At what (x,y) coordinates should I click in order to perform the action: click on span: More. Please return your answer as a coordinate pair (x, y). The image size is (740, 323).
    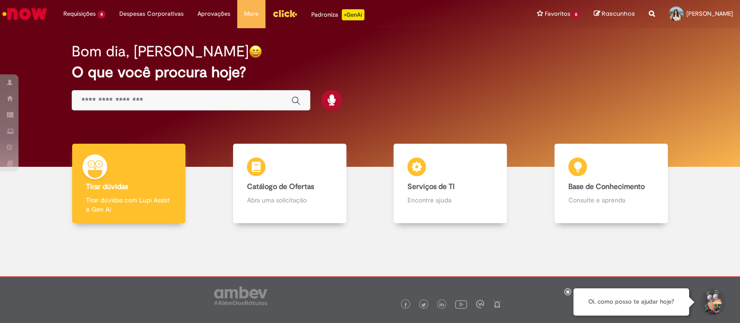
    Looking at the image, I should click on (251, 14).